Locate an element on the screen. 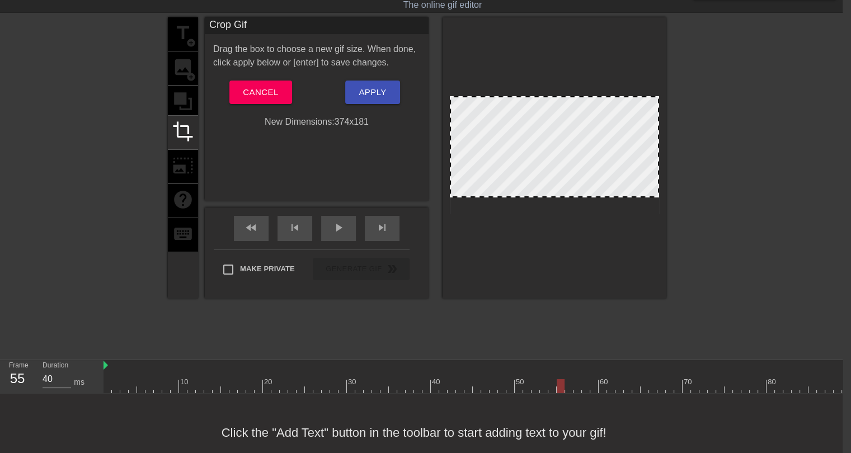 The image size is (851, 453). div: Crop Gif is located at coordinates (317, 26).